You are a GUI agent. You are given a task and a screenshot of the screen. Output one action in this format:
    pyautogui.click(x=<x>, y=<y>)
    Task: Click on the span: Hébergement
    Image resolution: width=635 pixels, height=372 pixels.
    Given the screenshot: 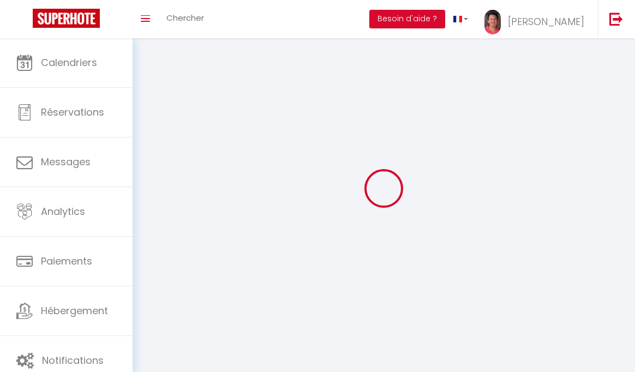 What is the action you would take?
    pyautogui.click(x=74, y=310)
    